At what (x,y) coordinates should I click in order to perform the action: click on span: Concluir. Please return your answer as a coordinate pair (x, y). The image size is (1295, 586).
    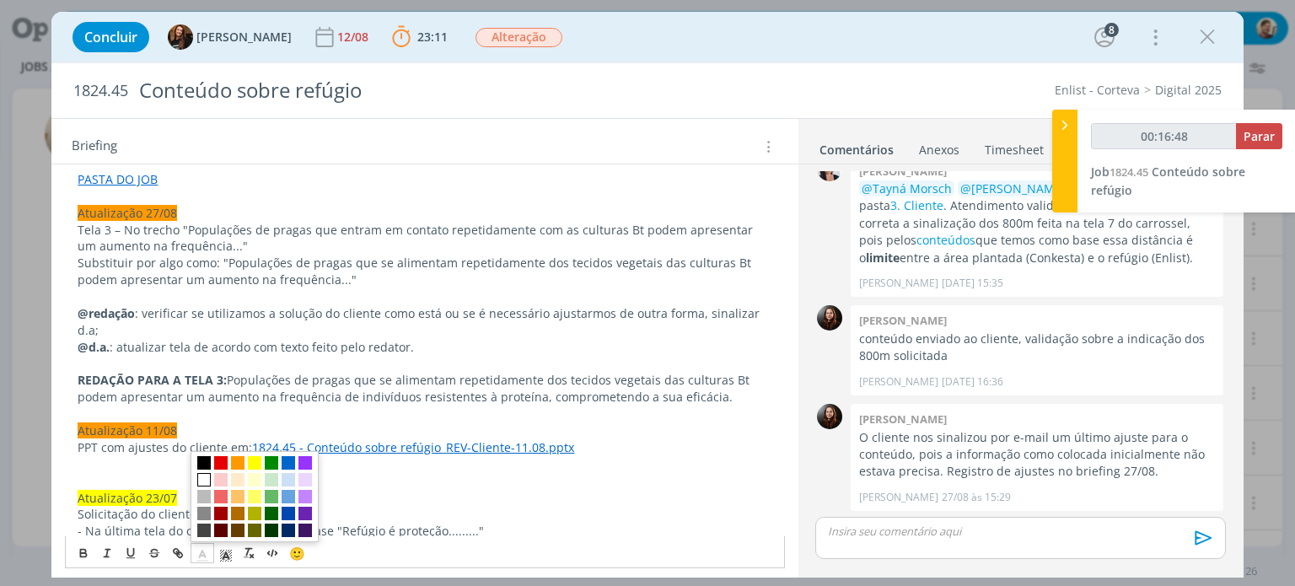
    Looking at the image, I should click on (110, 37).